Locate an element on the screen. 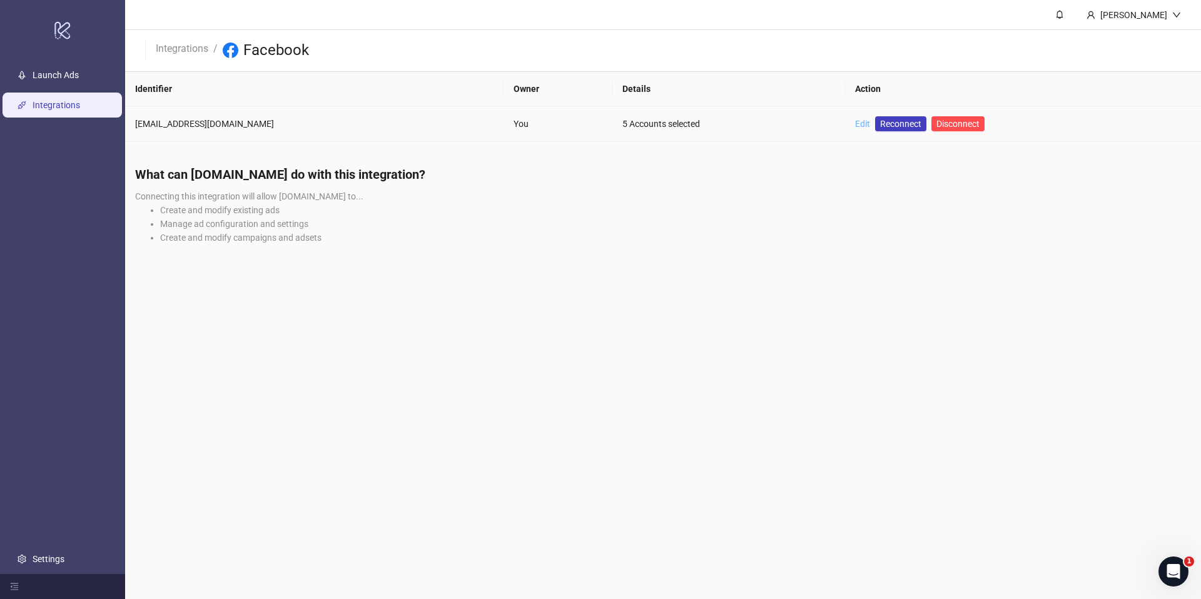 This screenshot has width=1201, height=599. th: Owner is located at coordinates (558, 89).